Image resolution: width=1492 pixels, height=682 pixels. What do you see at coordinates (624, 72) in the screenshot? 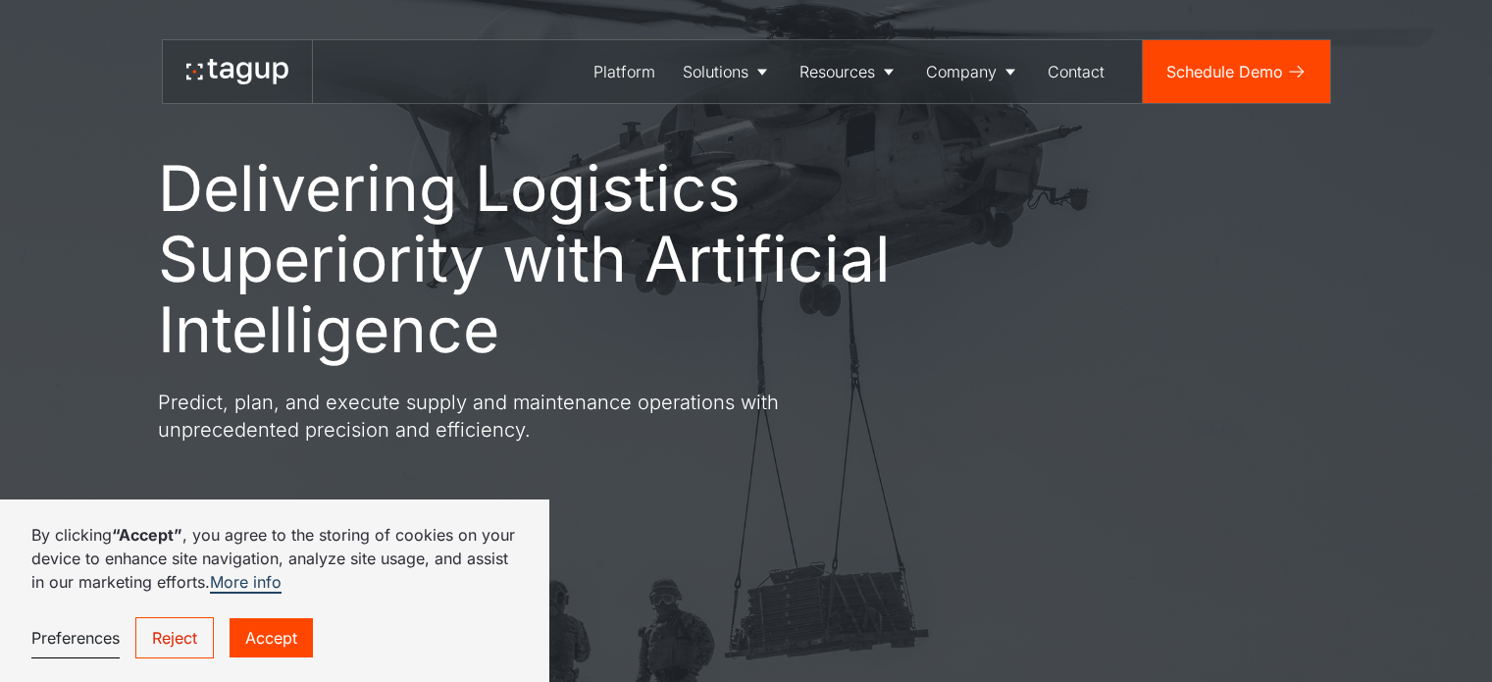
I see `div: Platform` at bounding box center [624, 72].